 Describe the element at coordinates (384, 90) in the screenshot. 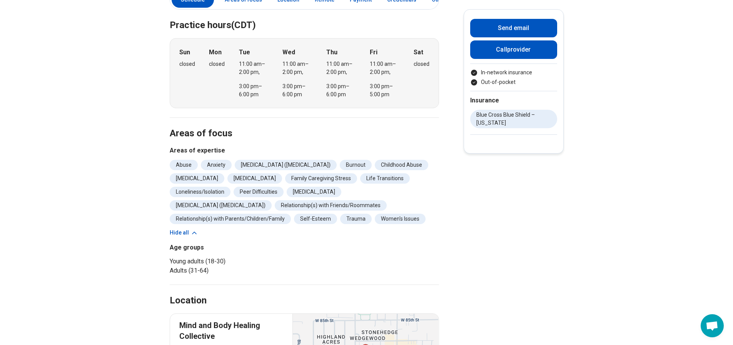

I see `div: 3:00 pm – 5:00 pm` at that location.